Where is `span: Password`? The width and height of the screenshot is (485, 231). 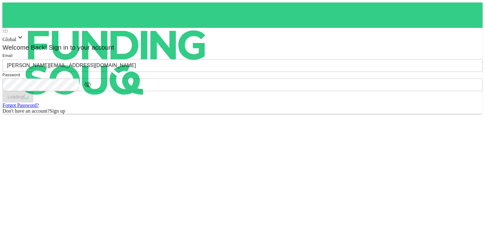 span: Password is located at coordinates (11, 75).